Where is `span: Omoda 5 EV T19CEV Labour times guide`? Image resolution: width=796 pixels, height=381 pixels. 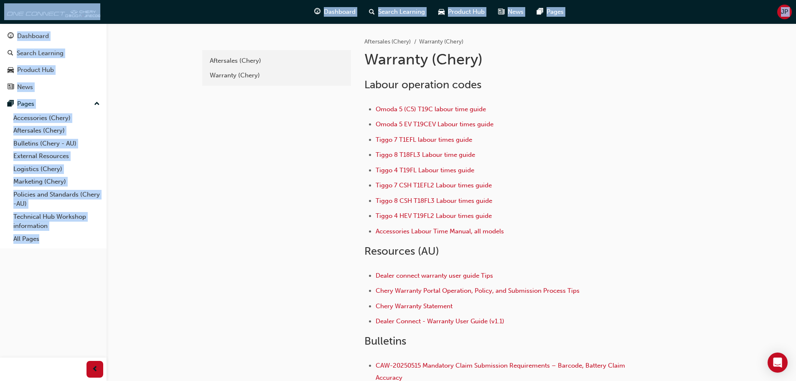 span: Omoda 5 EV T19CEV Labour times guide is located at coordinates (435, 124).